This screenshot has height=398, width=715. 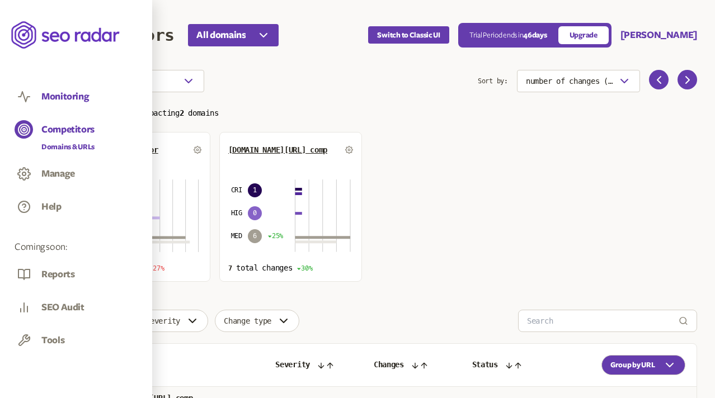 What do you see at coordinates (166, 365) in the screenshot?
I see `th: Target URL` at bounding box center [166, 365].